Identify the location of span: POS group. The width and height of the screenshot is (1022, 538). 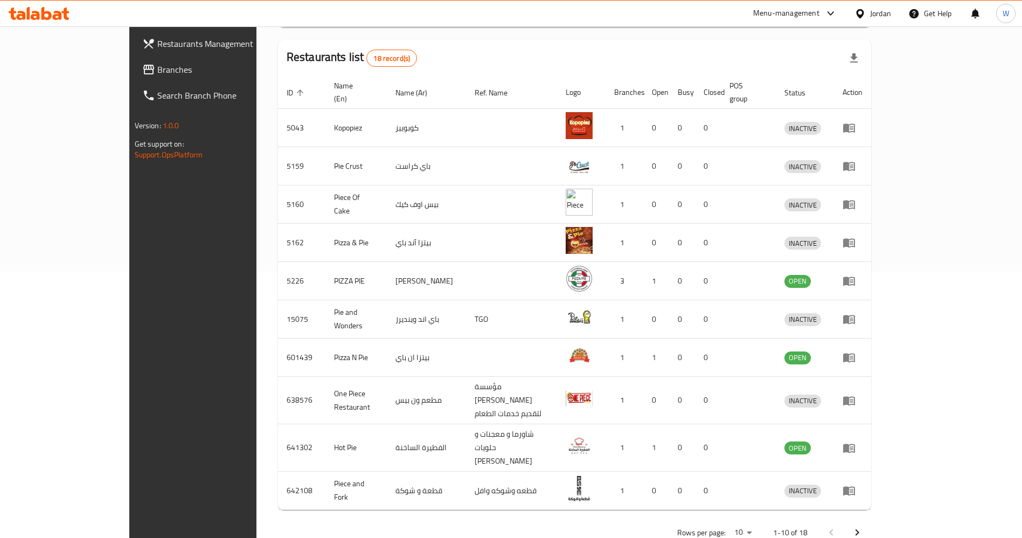
(746, 92).